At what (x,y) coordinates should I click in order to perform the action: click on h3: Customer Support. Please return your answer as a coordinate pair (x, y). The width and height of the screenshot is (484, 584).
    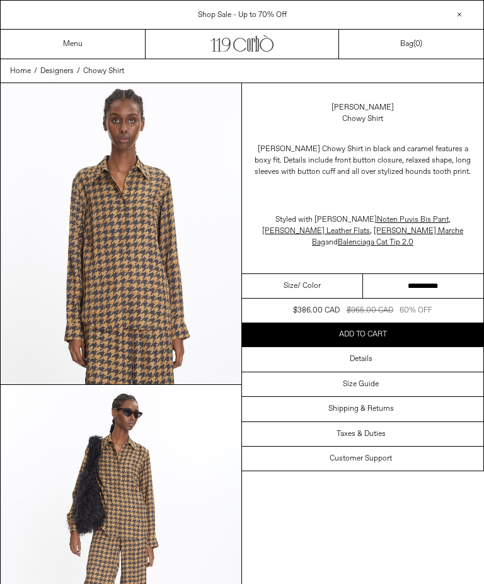
    Looking at the image, I should click on (361, 459).